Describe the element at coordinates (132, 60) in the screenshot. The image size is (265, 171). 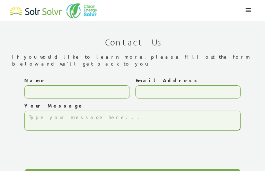
I see `div: If you would like to learn more, please fill out the form below and we’ll get back to you.` at that location.